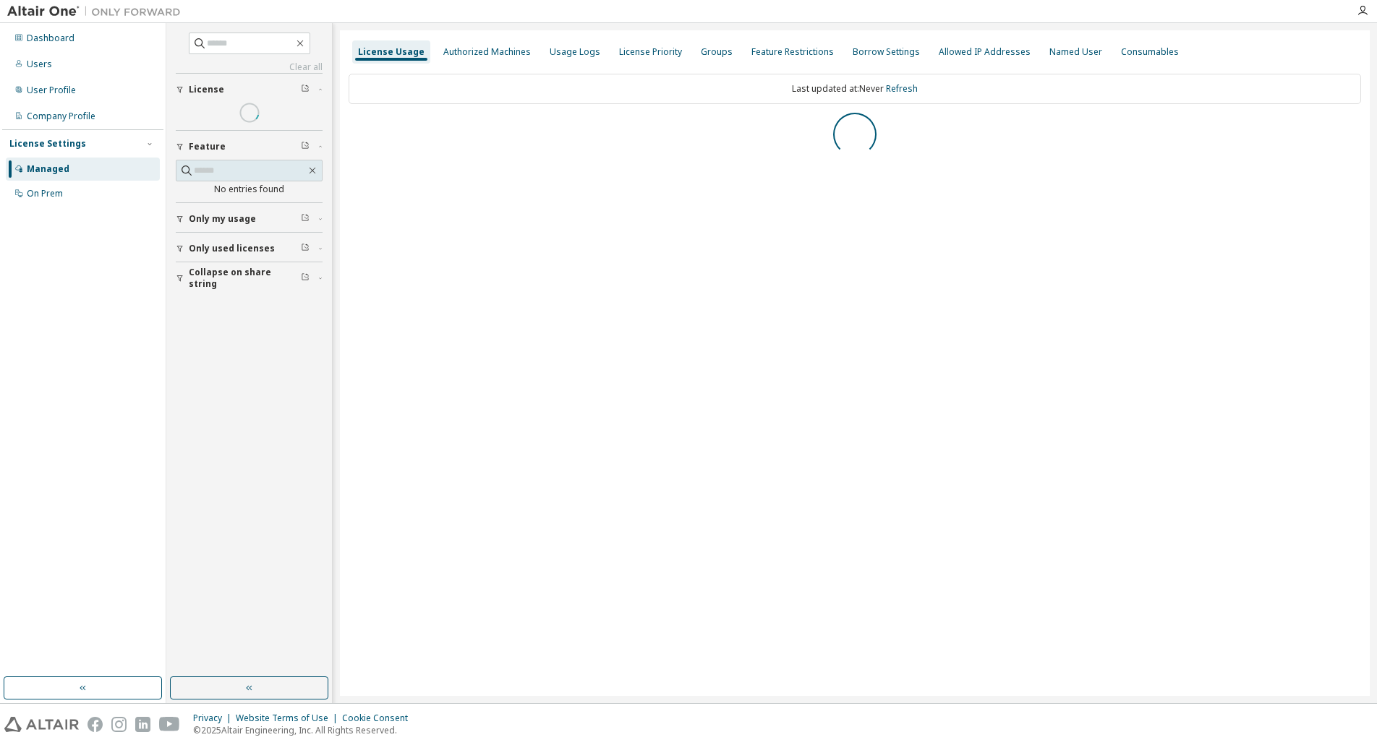 This screenshot has height=745, width=1377. What do you see at coordinates (231, 249) in the screenshot?
I see `span: Only used licenses` at bounding box center [231, 249].